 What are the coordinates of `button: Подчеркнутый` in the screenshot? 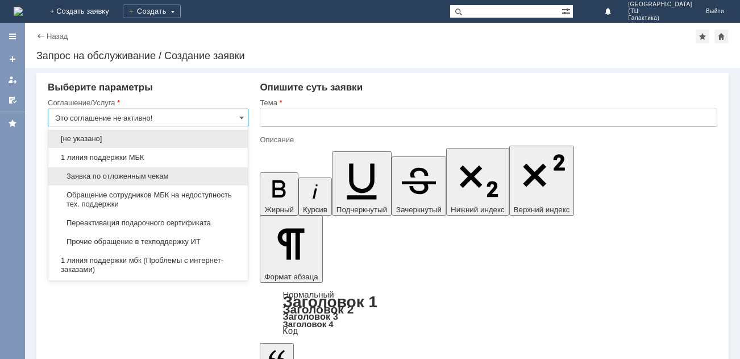 It's located at (362, 183).